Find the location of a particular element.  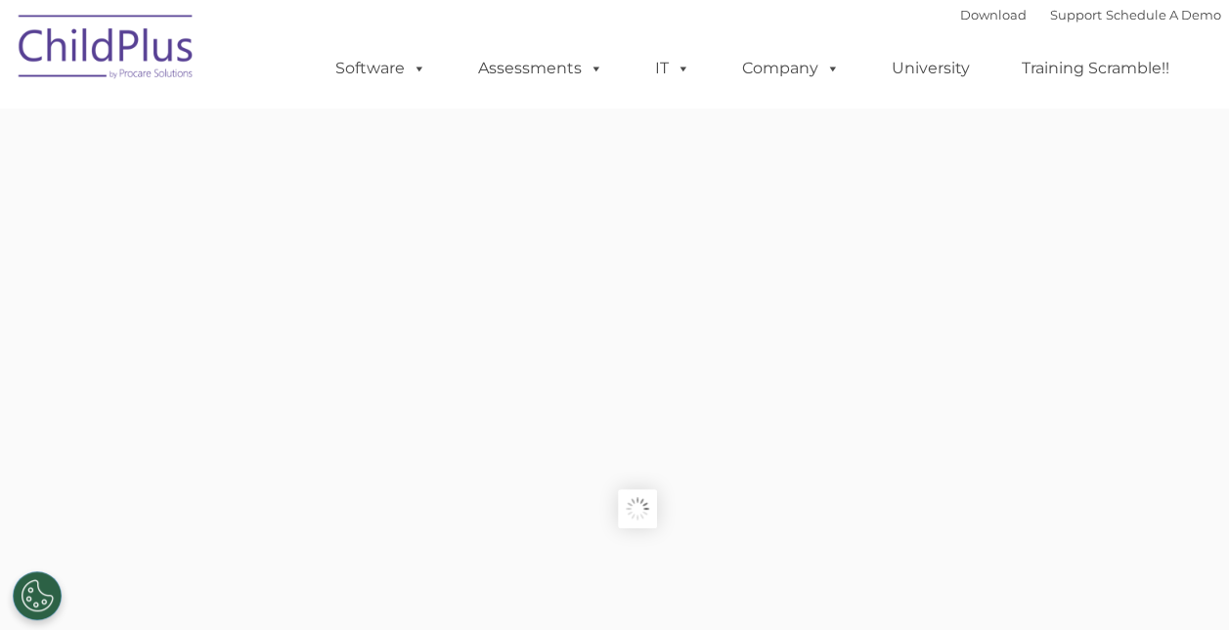

a: Software is located at coordinates (380, 68).